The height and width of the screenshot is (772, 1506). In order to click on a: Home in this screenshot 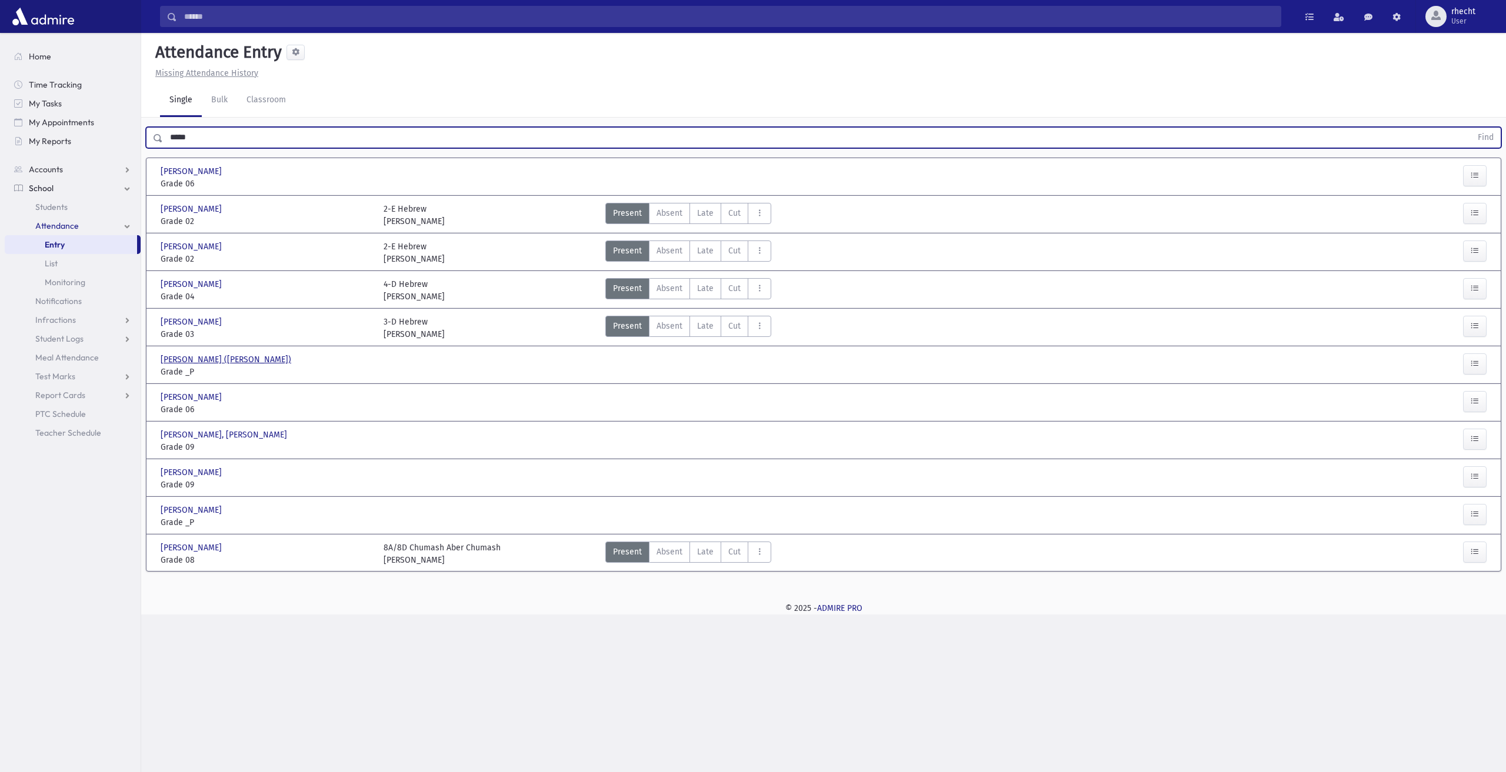, I will do `click(72, 56)`.